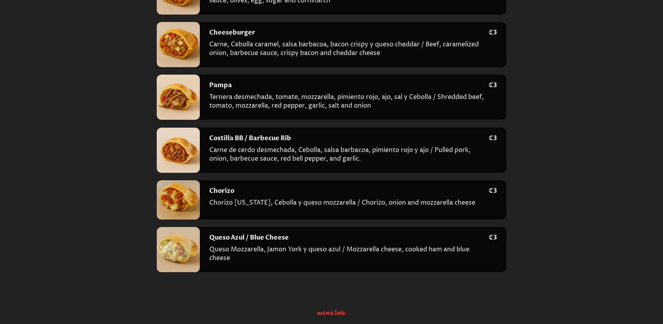  Describe the element at coordinates (250, 138) in the screenshot. I see `h4: Costilla BB / Barbecue Rib` at that location.